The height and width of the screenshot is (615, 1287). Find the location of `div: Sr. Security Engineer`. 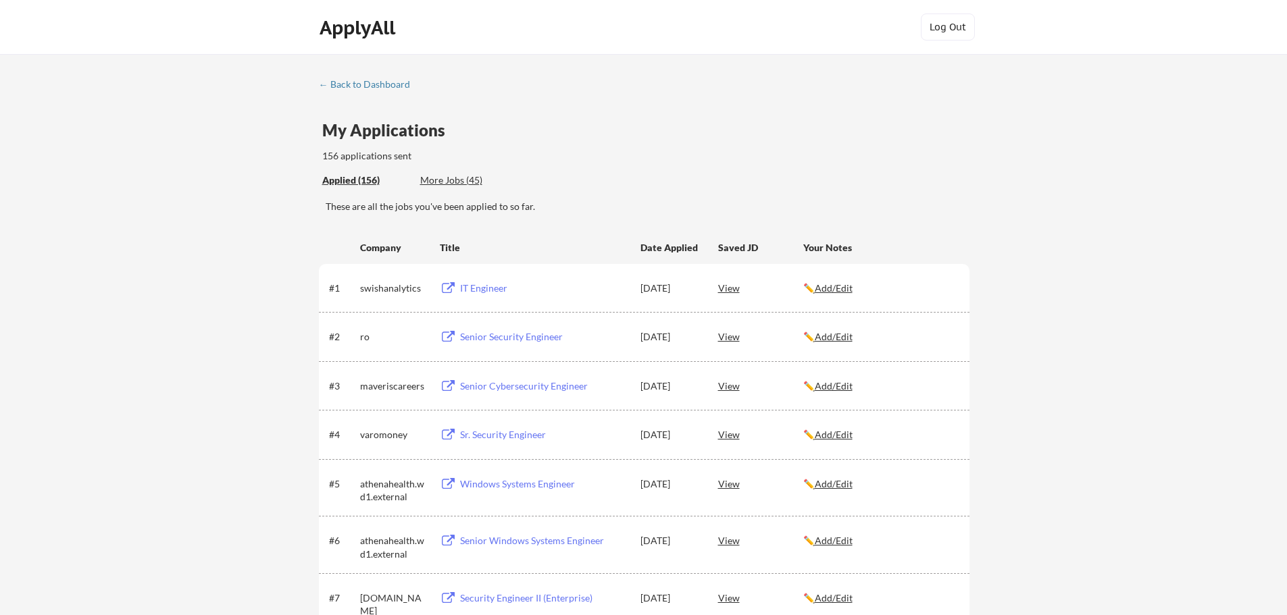

div: Sr. Security Engineer is located at coordinates (544, 435).